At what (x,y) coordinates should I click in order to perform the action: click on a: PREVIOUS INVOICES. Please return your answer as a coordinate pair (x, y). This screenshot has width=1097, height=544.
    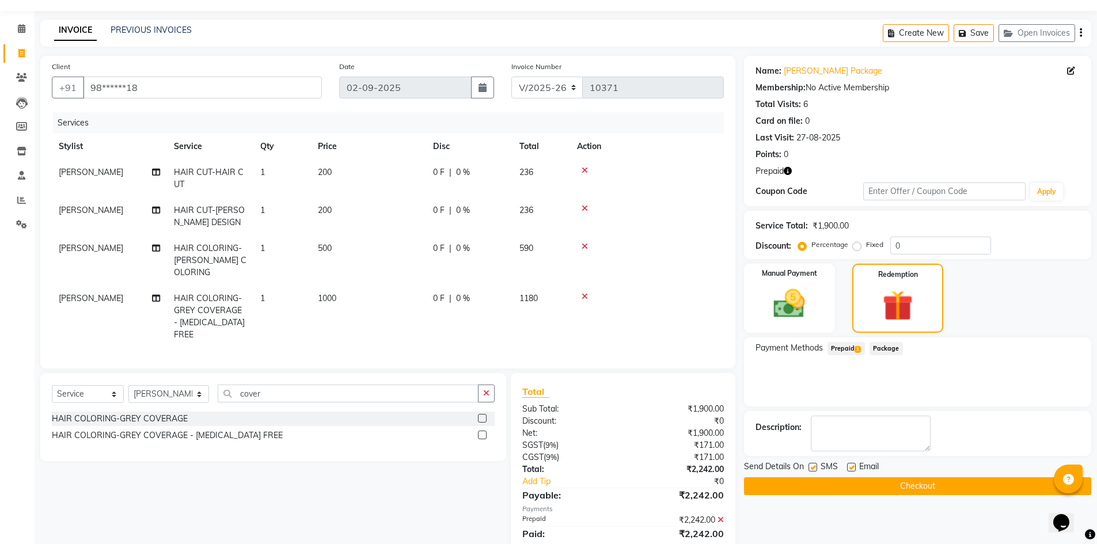
    Looking at the image, I should click on (151, 30).